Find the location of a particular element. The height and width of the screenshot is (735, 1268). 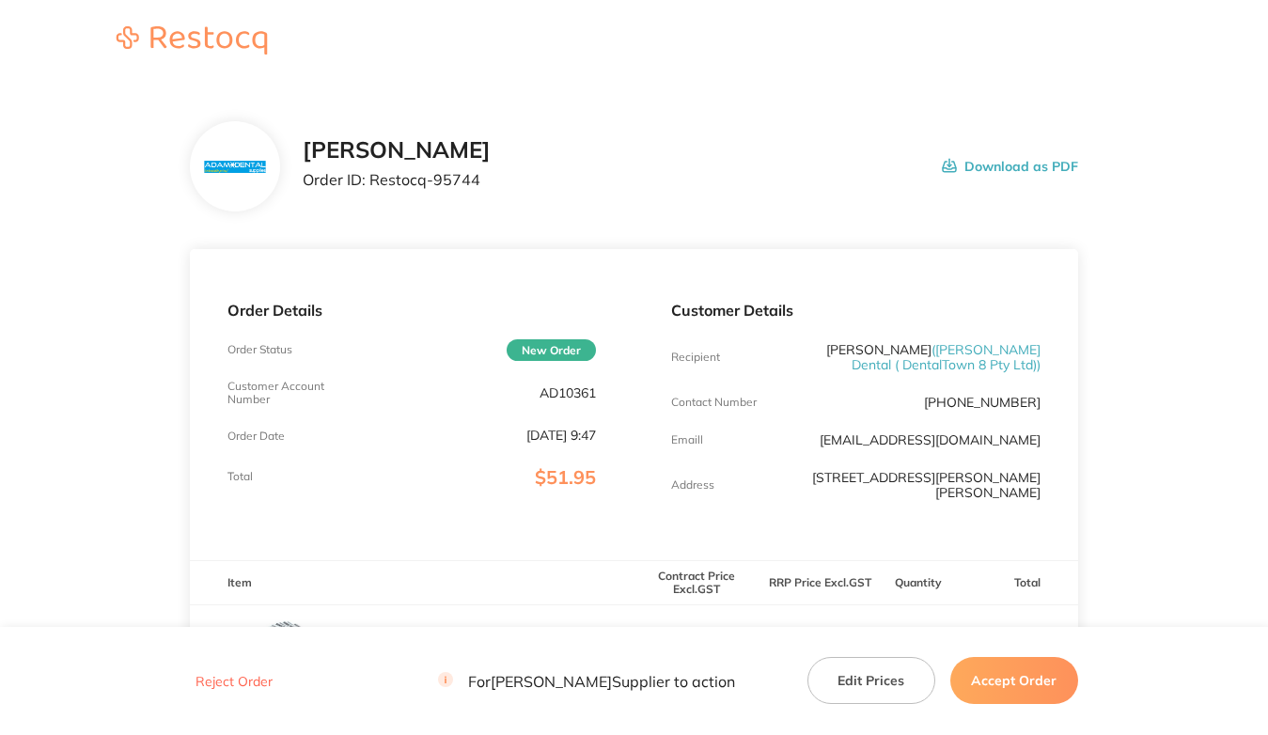

p: Order Status is located at coordinates (259, 350).